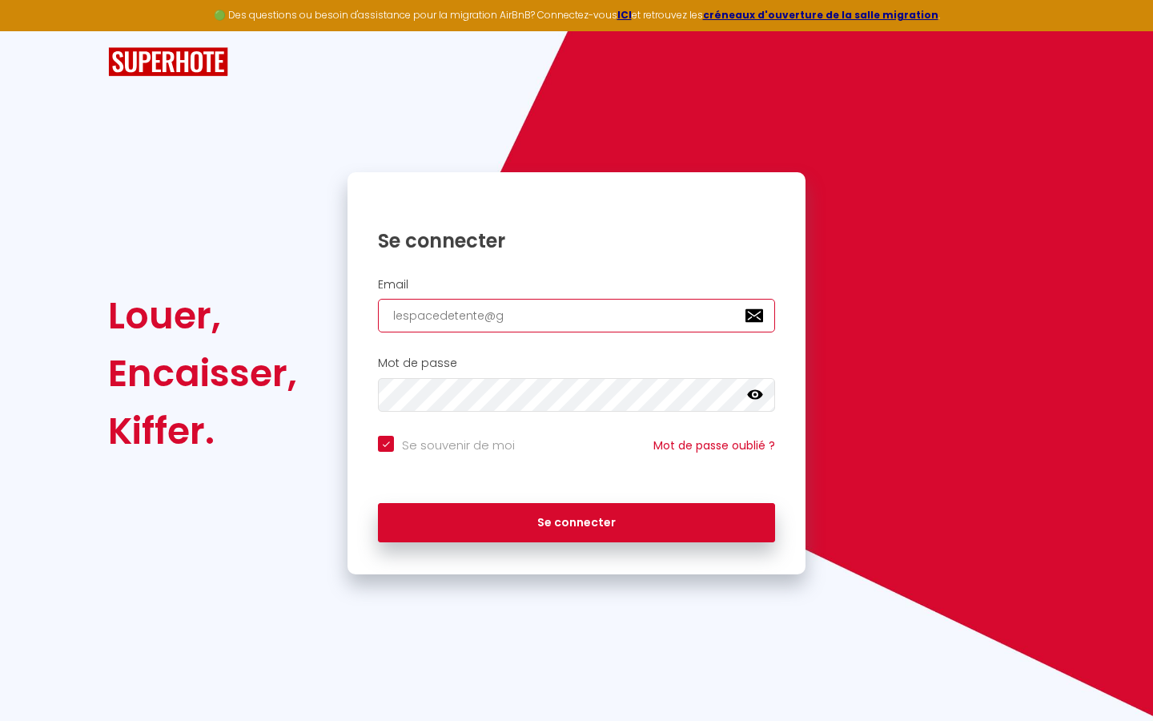  I want to click on div: Encaisser,, so click(203, 373).